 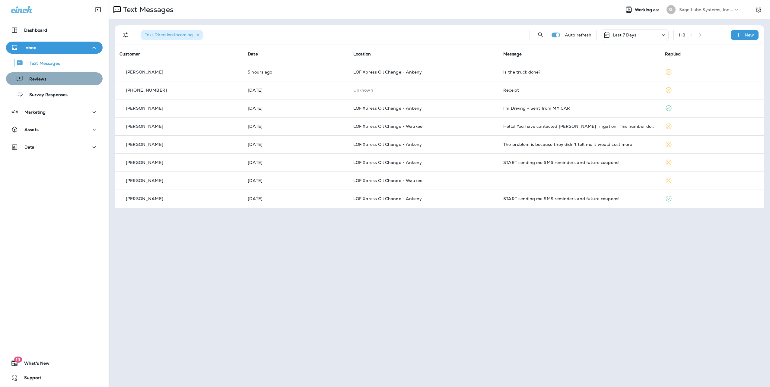 I want to click on p: Sep 21, 2025 02:32 PM, so click(x=296, y=90).